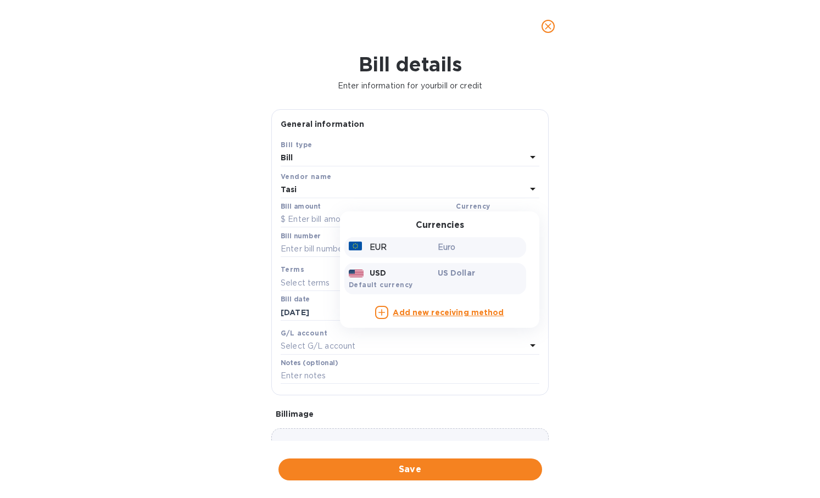  I want to click on b: General information, so click(322, 124).